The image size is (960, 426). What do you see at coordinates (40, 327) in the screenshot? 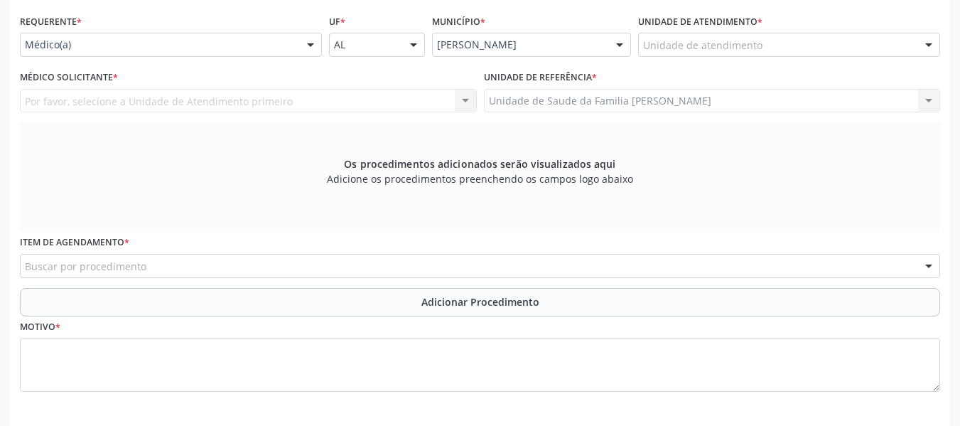
I see `label: Motivo` at bounding box center [40, 327].